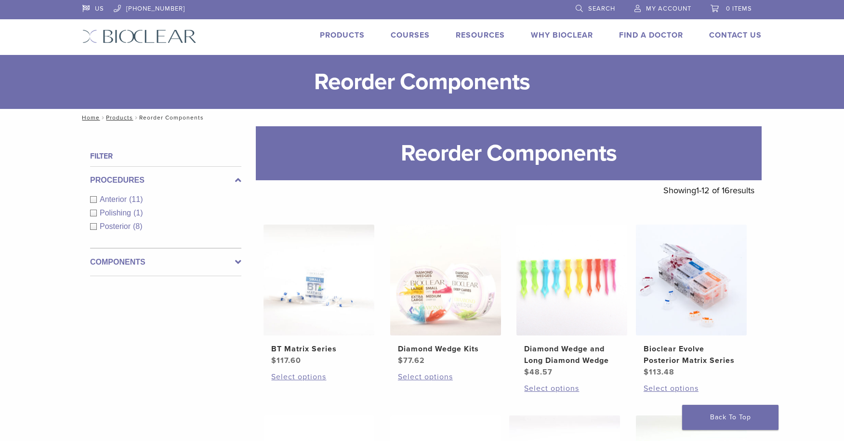 Image resolution: width=844 pixels, height=441 pixels. I want to click on h2: Diamond Wedge Kits, so click(446, 349).